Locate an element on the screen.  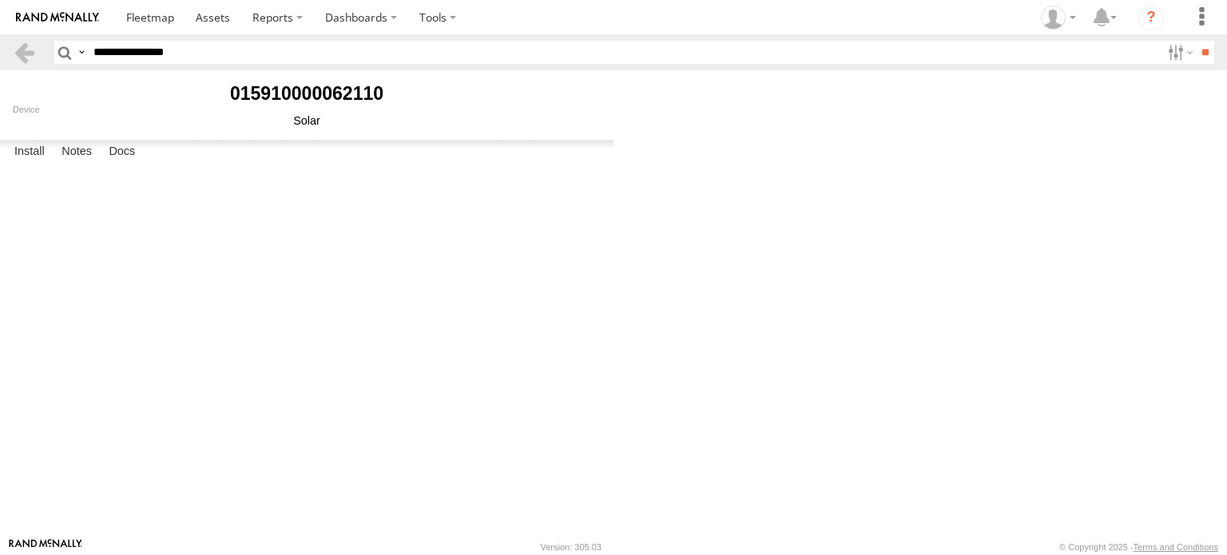
div: © Copyright 2025 - is located at coordinates (1138, 547).